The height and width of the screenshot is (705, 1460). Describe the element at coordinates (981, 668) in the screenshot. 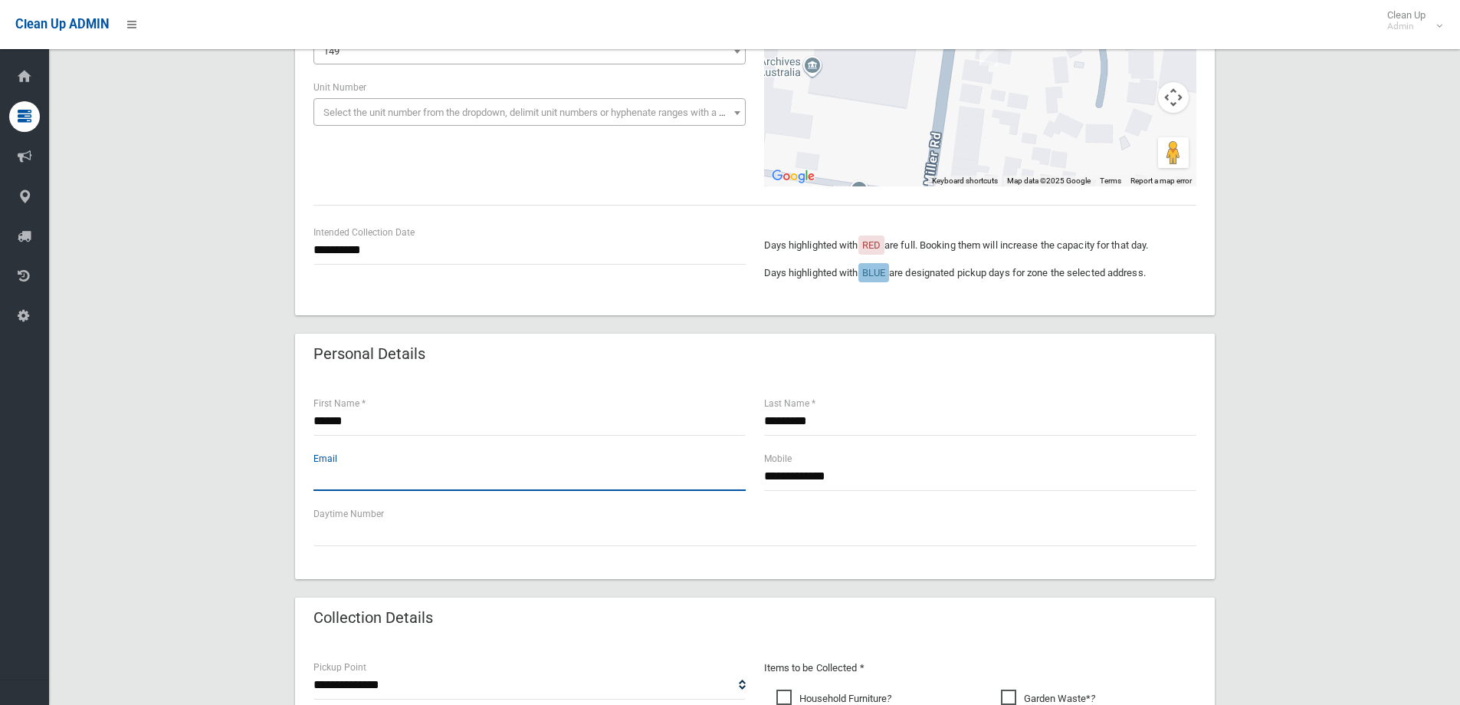

I see `p: Items to be Collected *` at that location.